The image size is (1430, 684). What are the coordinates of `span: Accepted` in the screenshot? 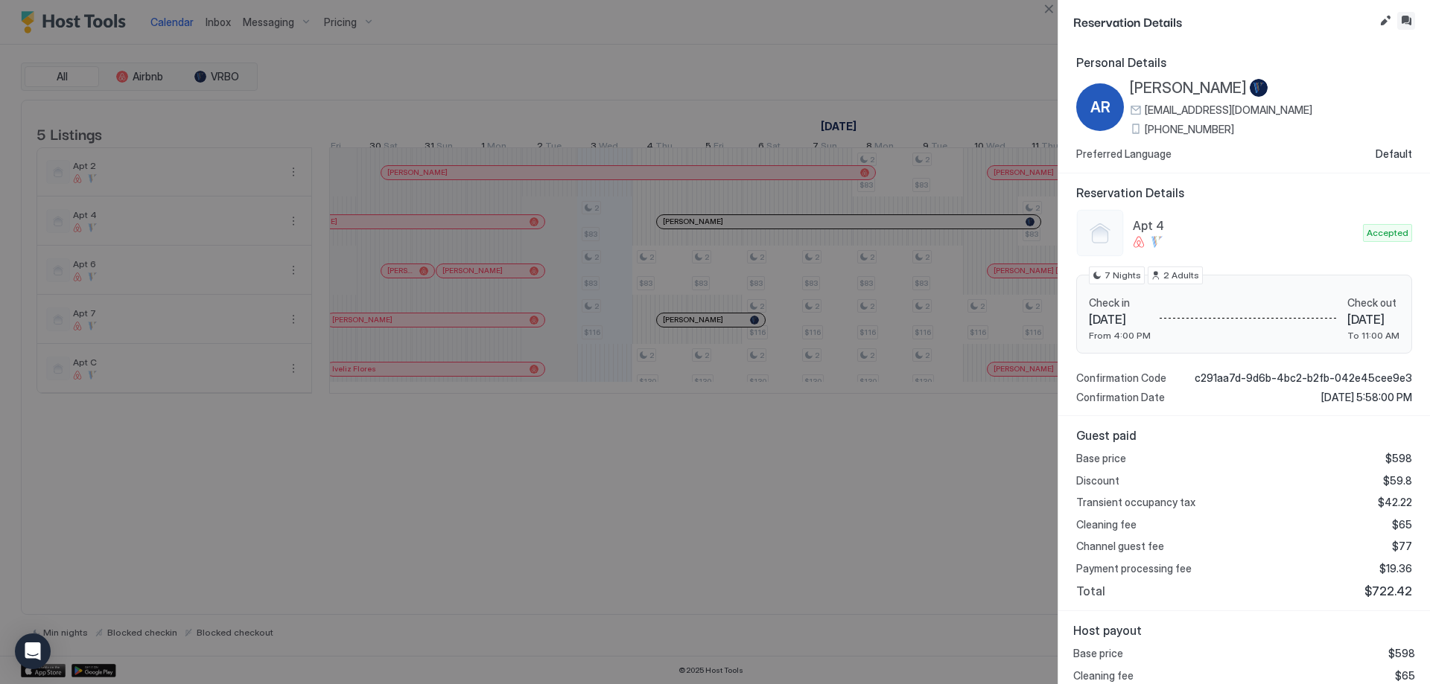 It's located at (1388, 233).